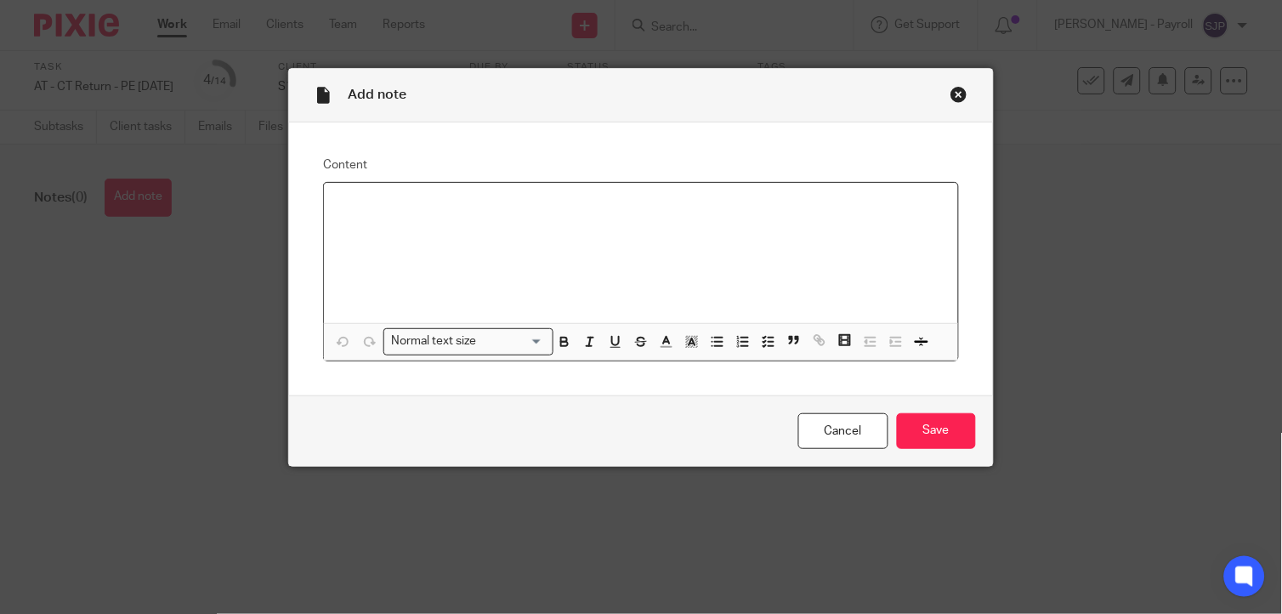 This screenshot has width=1282, height=614. I want to click on span: Add note, so click(377, 94).